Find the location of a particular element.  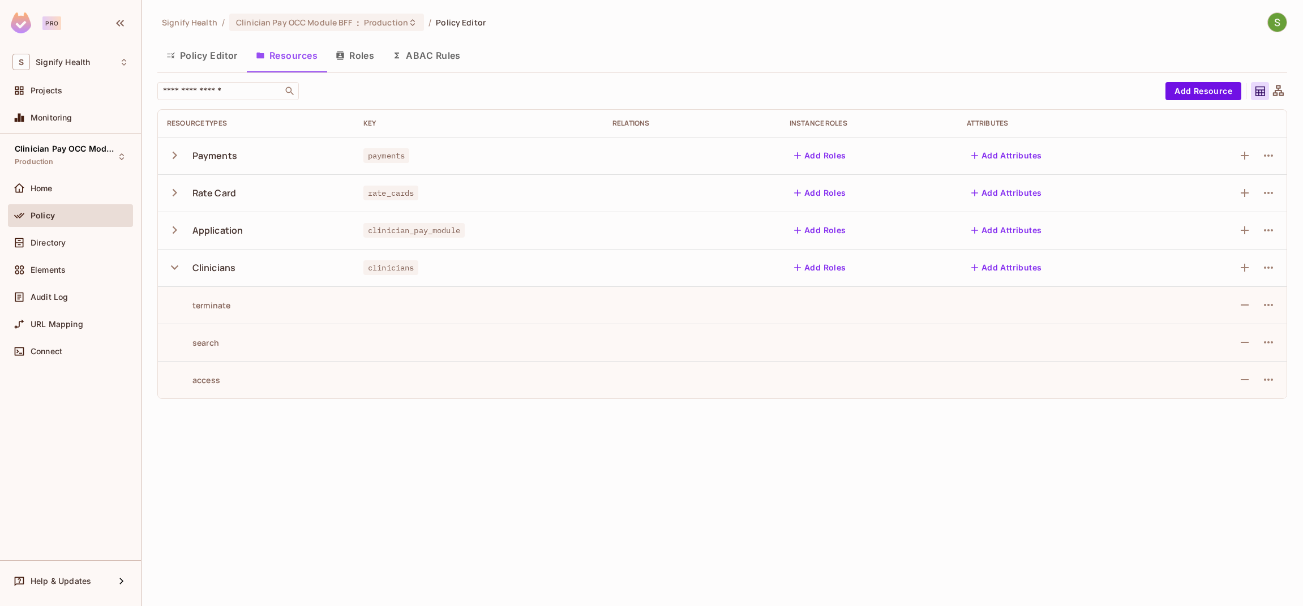

div: Instance roles is located at coordinates (869, 123).